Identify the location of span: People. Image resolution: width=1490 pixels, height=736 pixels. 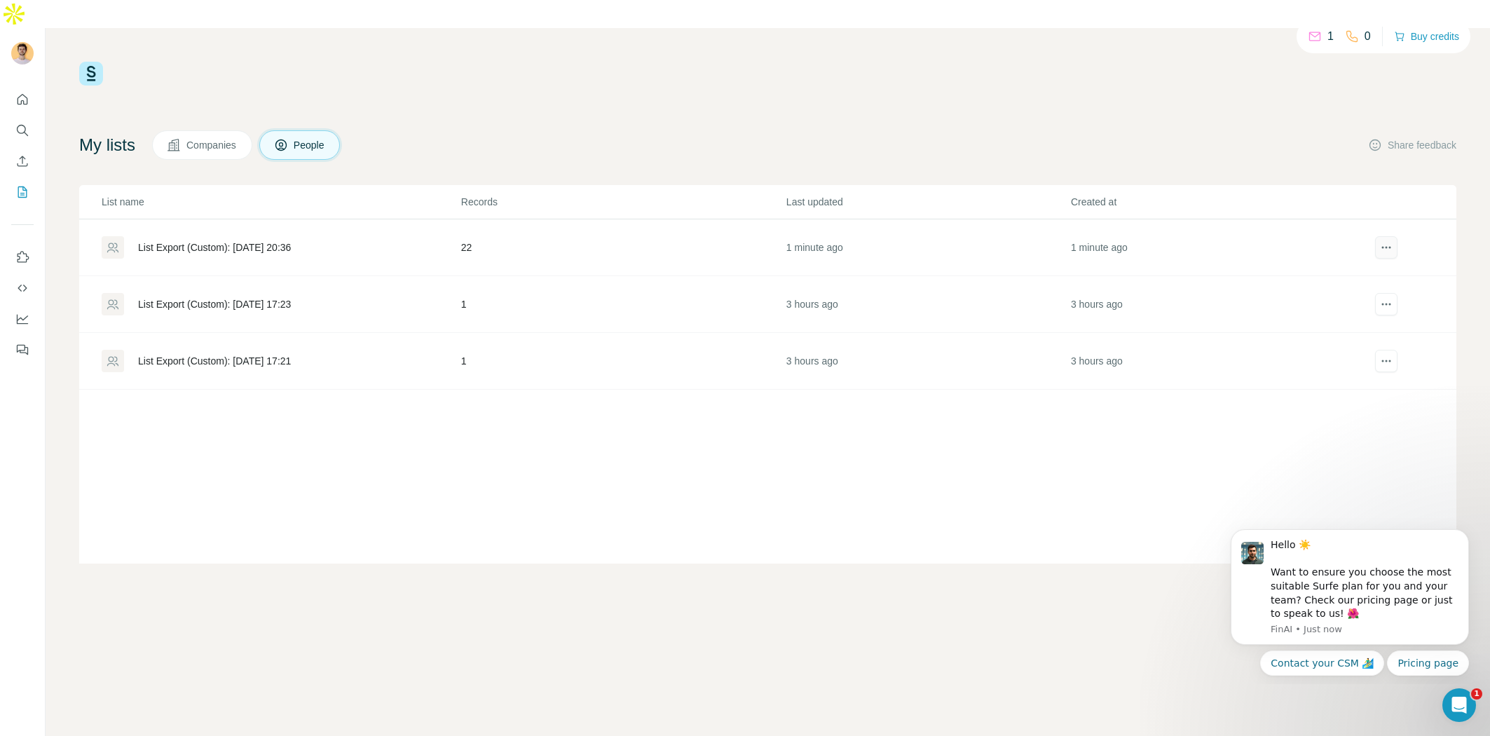
(310, 145).